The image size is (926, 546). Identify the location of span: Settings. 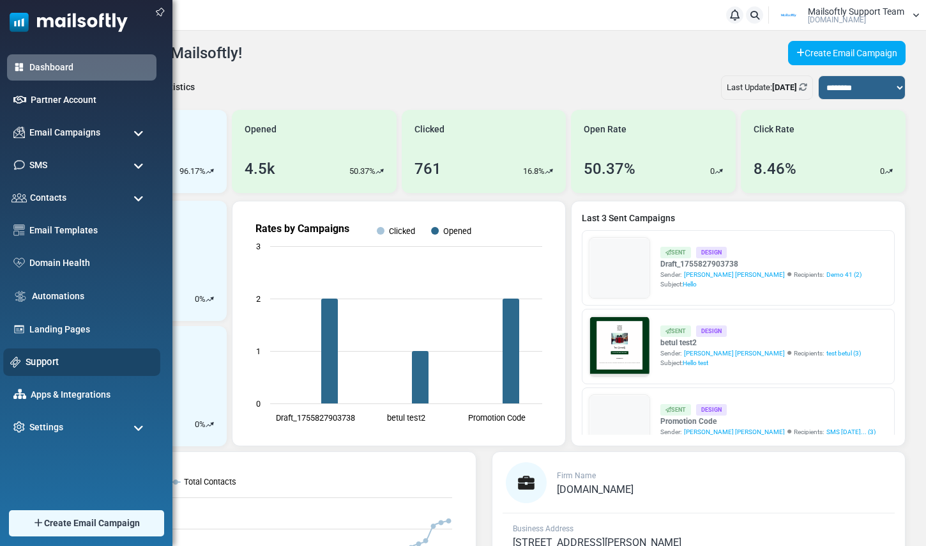
(46, 427).